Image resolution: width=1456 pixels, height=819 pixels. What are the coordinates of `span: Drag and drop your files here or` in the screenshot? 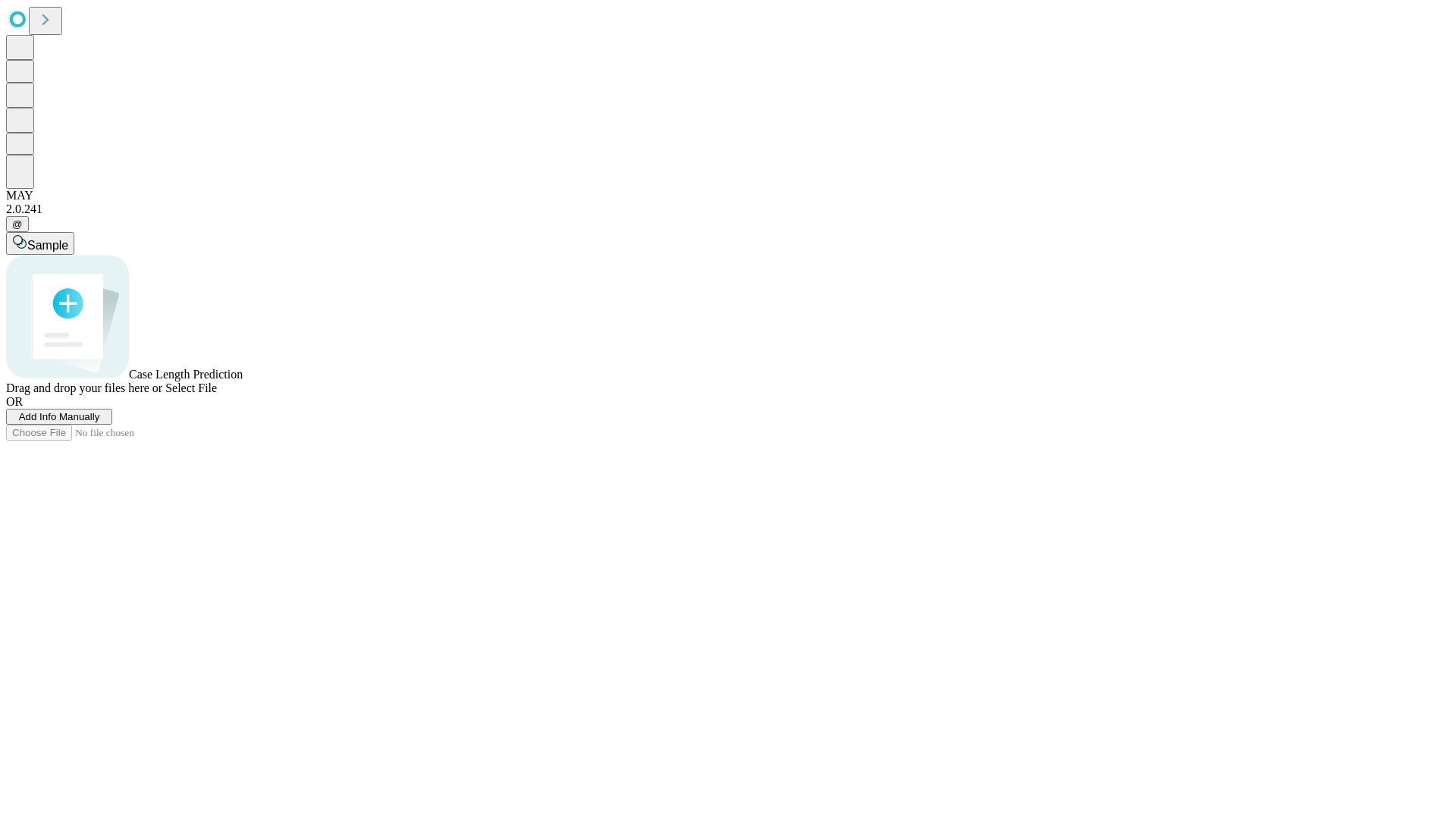 It's located at (84, 387).